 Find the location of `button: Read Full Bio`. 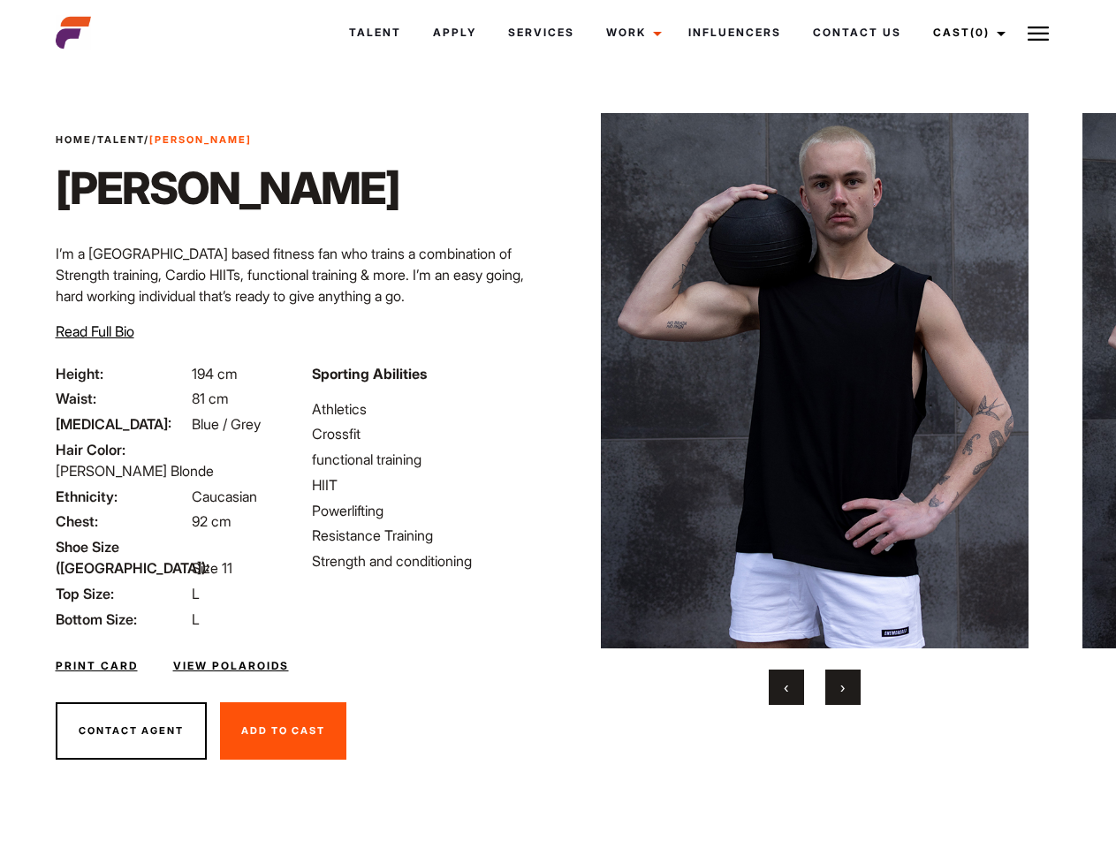

button: Read Full Bio is located at coordinates (95, 331).